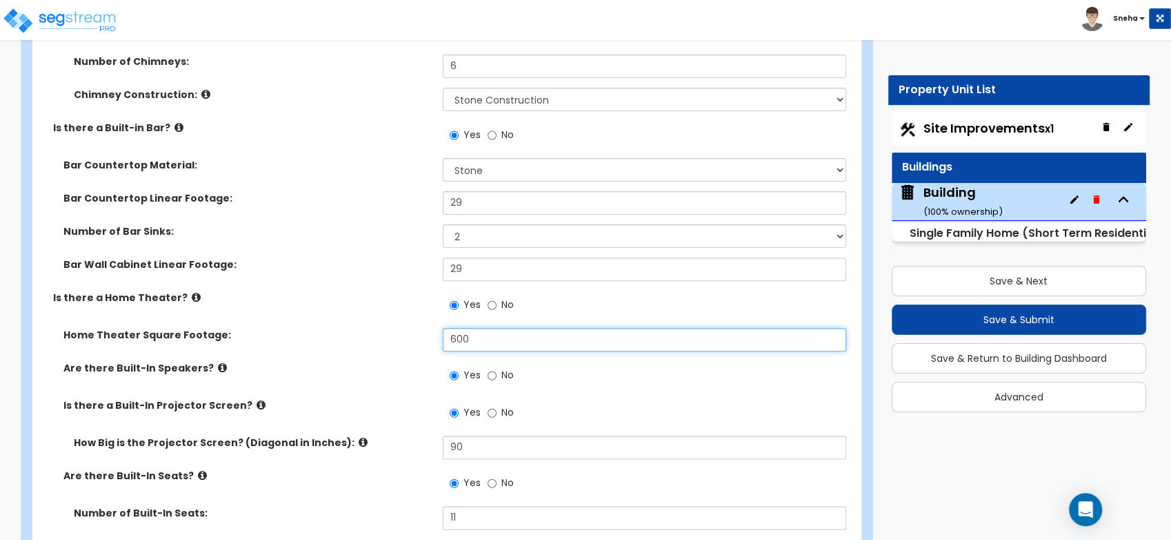 The width and height of the screenshot is (1171, 540). What do you see at coordinates (248, 198) in the screenshot?
I see `label: Bar Countertop Linear Footage:` at bounding box center [248, 198].